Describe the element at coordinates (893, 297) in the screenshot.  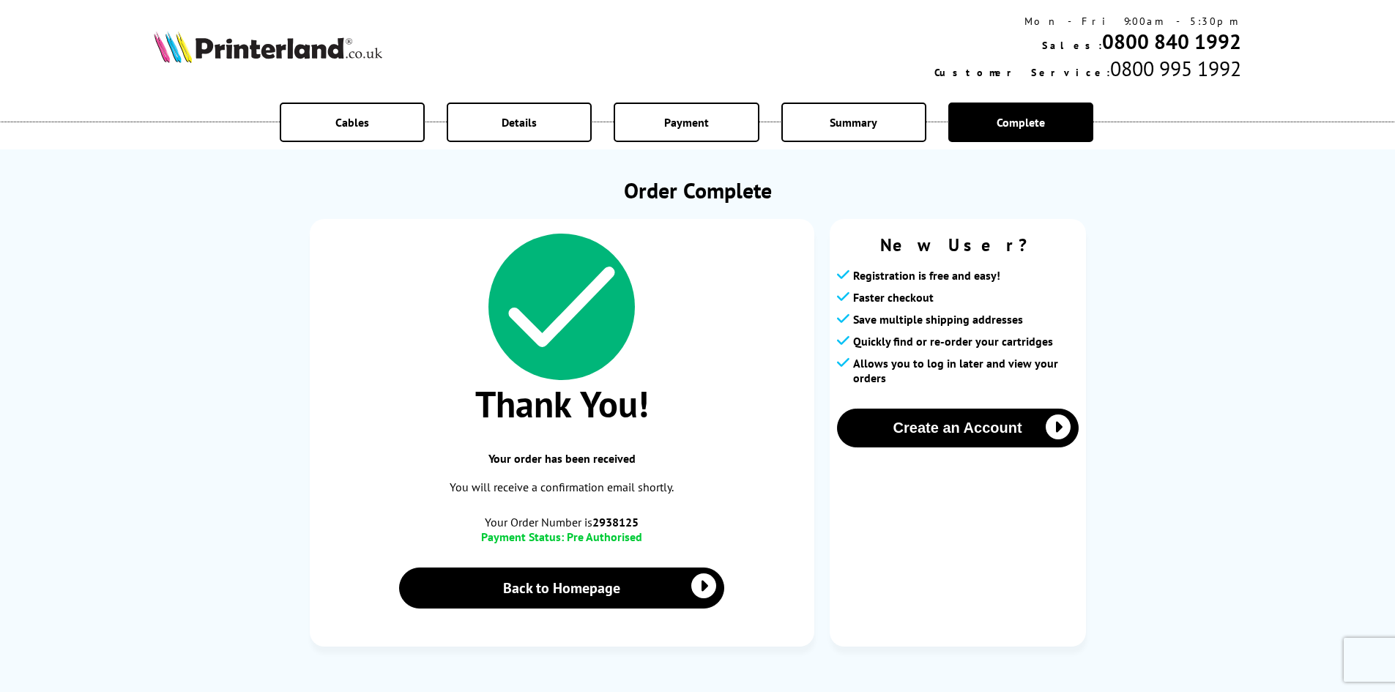
I see `span: Faster checkout` at that location.